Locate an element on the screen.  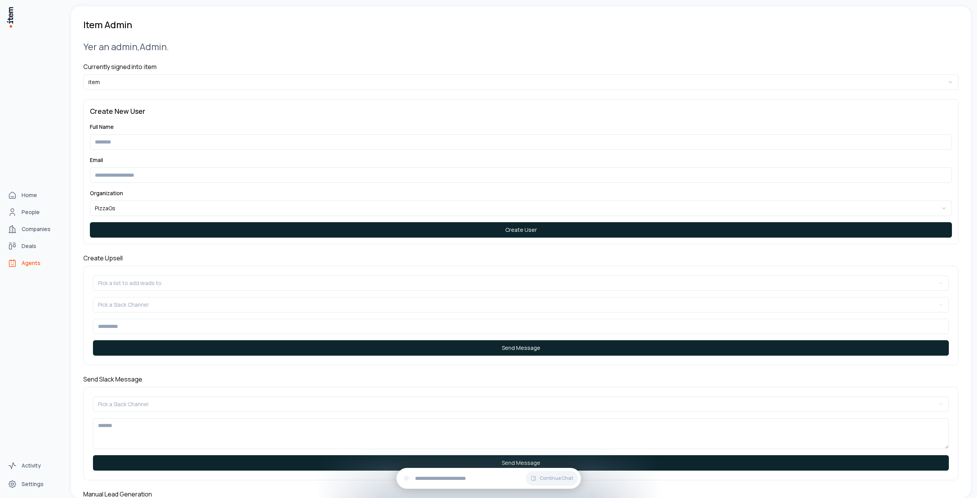
h4: Send Slack Message is located at coordinates (521, 379).